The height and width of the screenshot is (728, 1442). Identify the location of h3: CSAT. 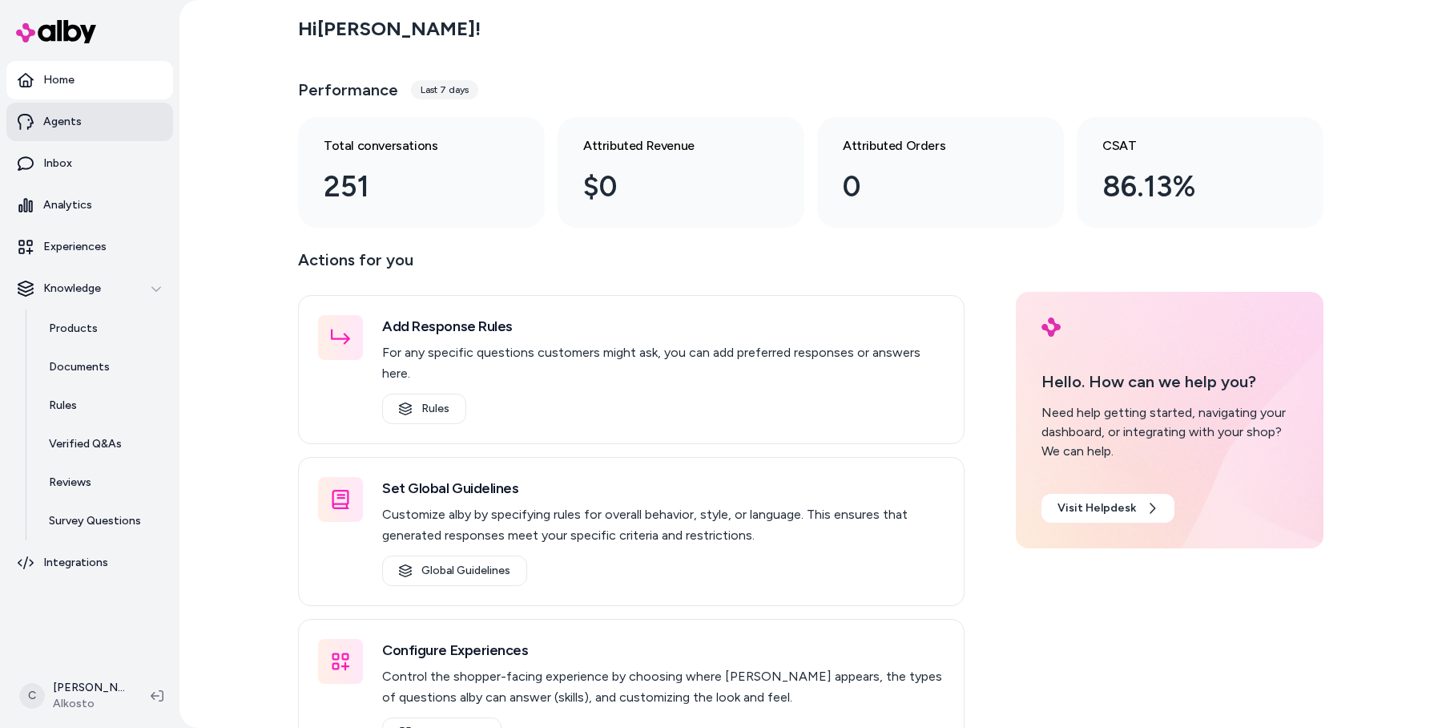
(1187, 146).